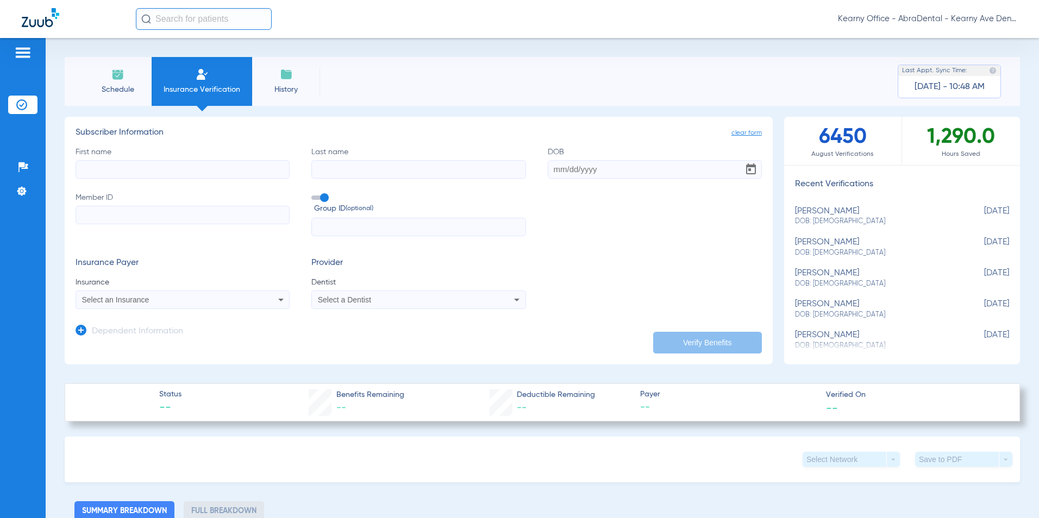 The image size is (1039, 518). I want to click on input: Search for patients, so click(204, 19).